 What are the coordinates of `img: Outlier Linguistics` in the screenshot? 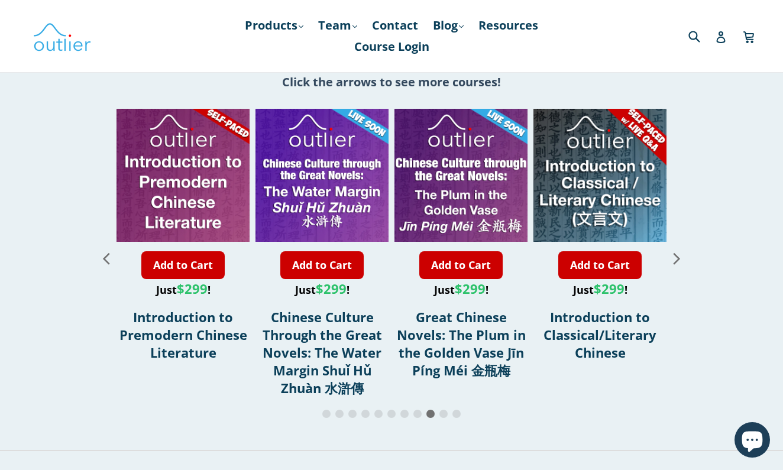 It's located at (62, 36).